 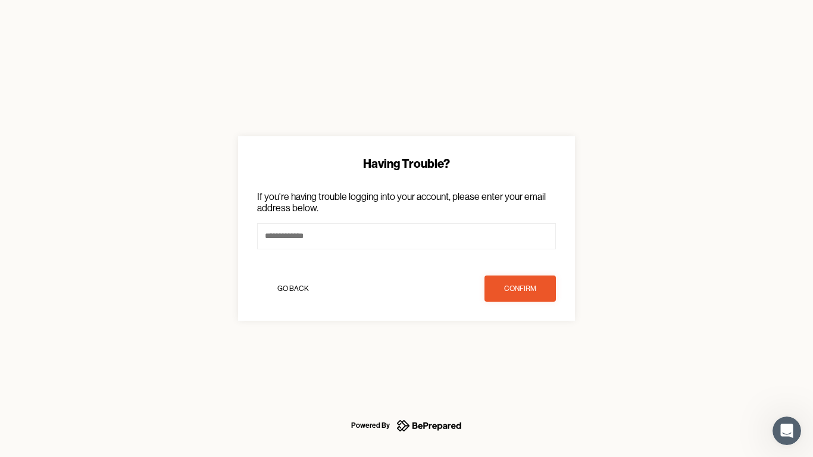 What do you see at coordinates (407, 202) in the screenshot?
I see `p: If you're having trouble logging into your account, please enter your email address below.` at bounding box center [407, 202].